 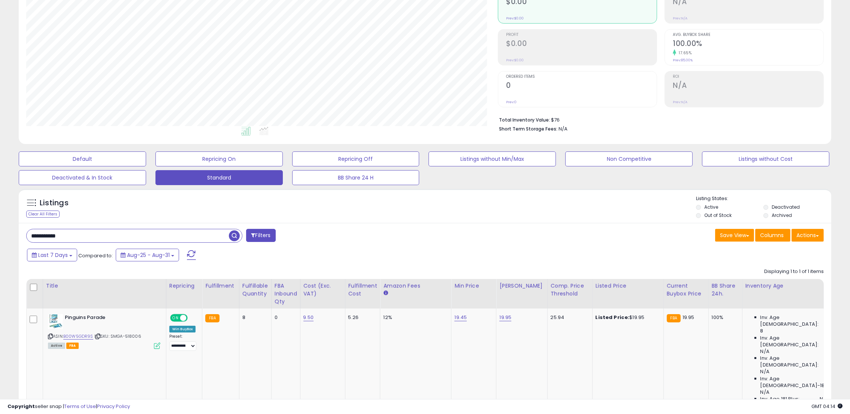 I want to click on div: Fulfillable Quantity, so click(x=255, y=290).